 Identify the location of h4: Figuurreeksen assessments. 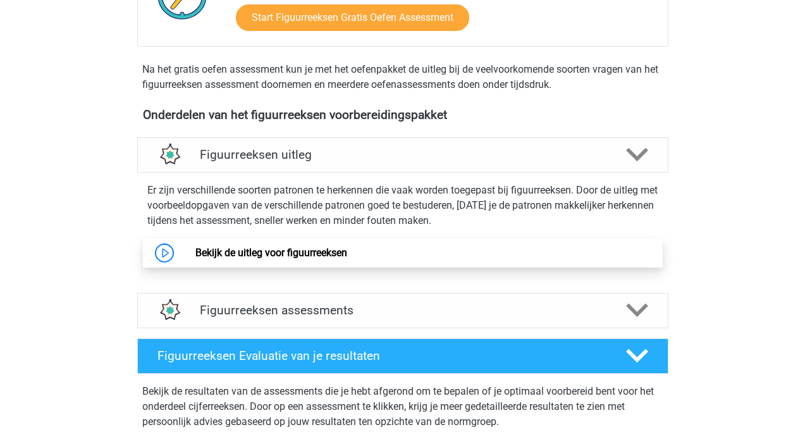
(403, 310).